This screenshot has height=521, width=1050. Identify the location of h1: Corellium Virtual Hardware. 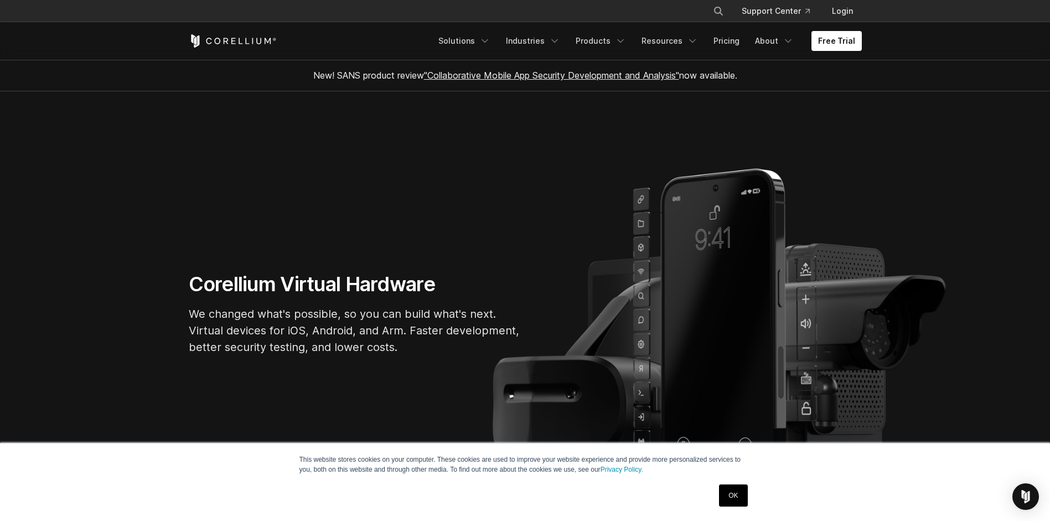
(355, 284).